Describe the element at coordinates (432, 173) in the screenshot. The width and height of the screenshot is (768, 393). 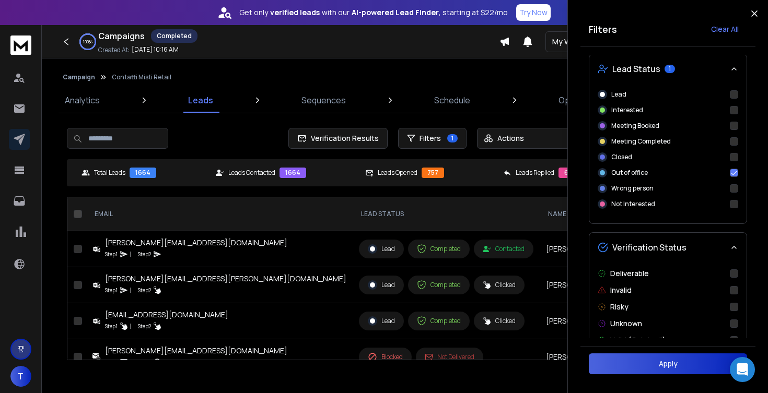
I see `div: 757` at that location.